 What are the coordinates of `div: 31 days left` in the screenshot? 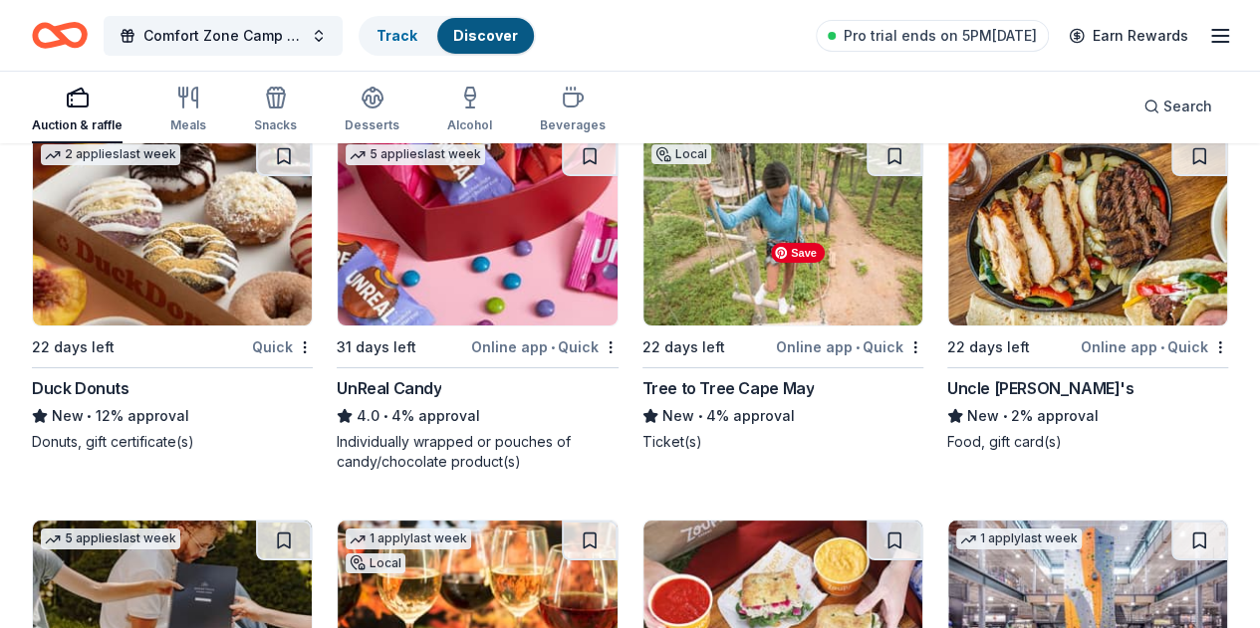 It's located at (376, 348).